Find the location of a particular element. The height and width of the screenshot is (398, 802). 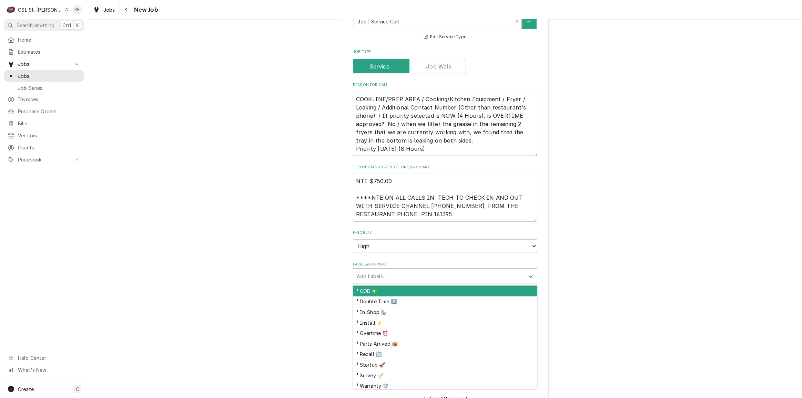

div: ¹ Startup 🚀 is located at coordinates (445, 365).